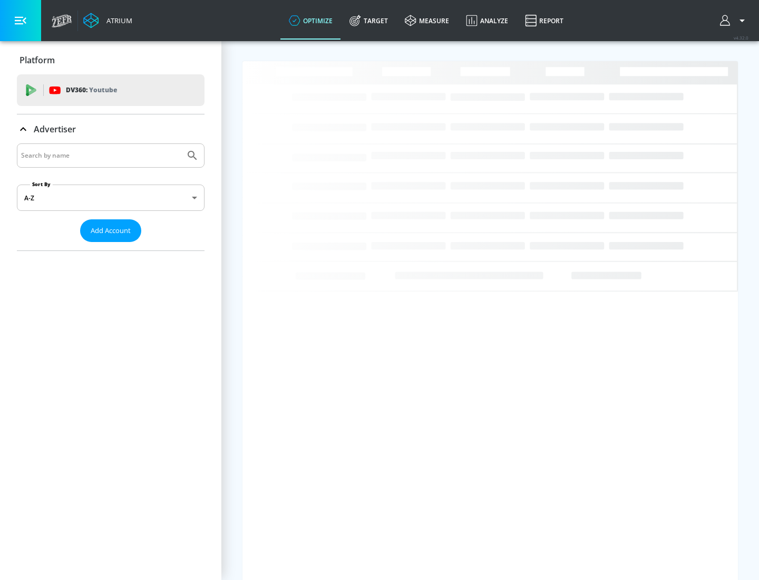  Describe the element at coordinates (101, 155) in the screenshot. I see `input: Search by name` at that location.